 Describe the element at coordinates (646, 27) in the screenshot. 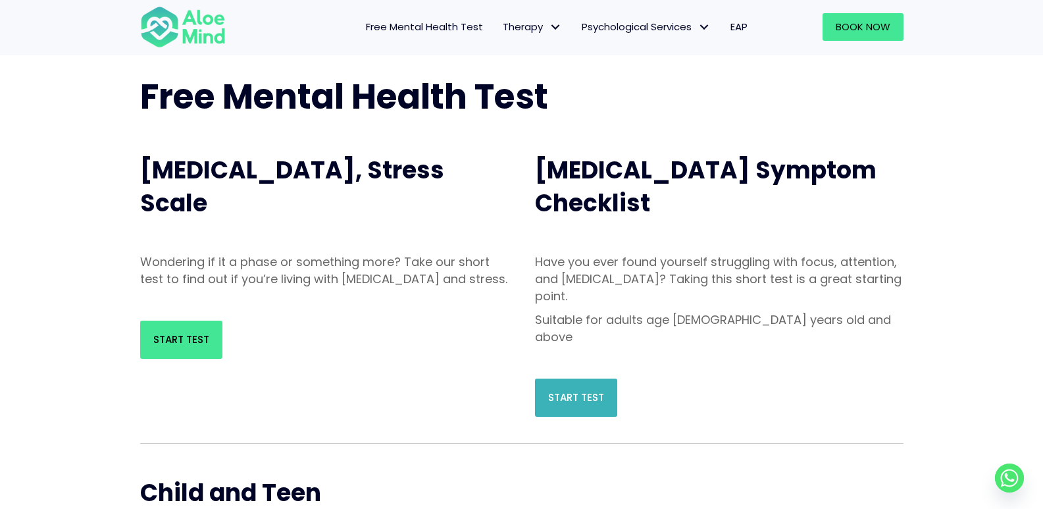

I see `a: Psychological ServicesPsychological Services: submenu` at that location.